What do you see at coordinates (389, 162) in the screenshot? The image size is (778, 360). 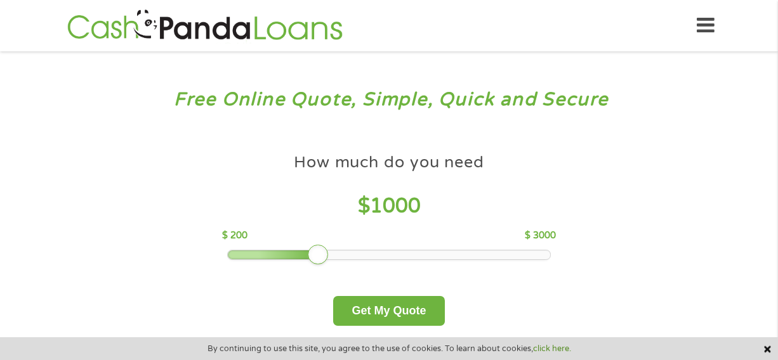 I see `h4: How much do you need` at bounding box center [389, 162].